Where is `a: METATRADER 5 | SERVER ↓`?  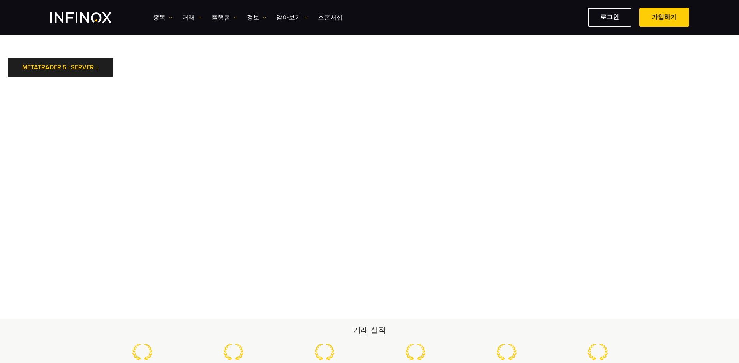
a: METATRADER 5 | SERVER ↓ is located at coordinates (60, 67).